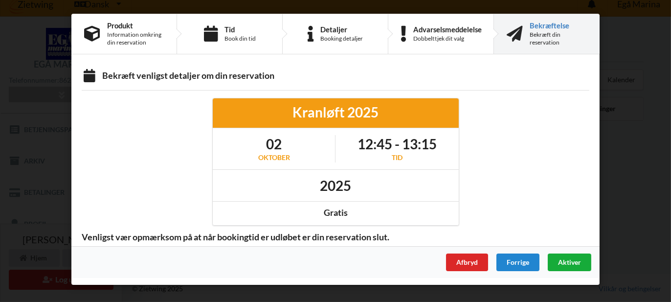 The width and height of the screenshot is (671, 302). What do you see at coordinates (447, 39) in the screenshot?
I see `div: Dobbelttjek dit valg` at bounding box center [447, 39].